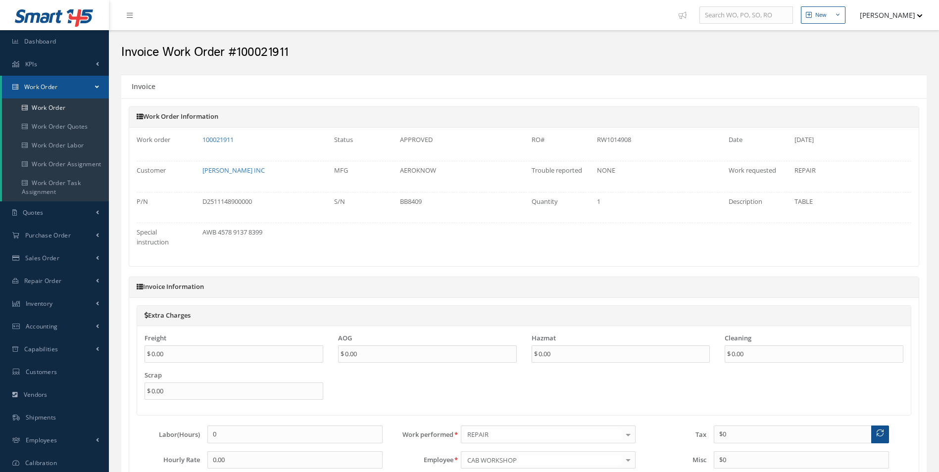 Image resolution: width=939 pixels, height=472 pixels. I want to click on span: Dashboard, so click(40, 41).